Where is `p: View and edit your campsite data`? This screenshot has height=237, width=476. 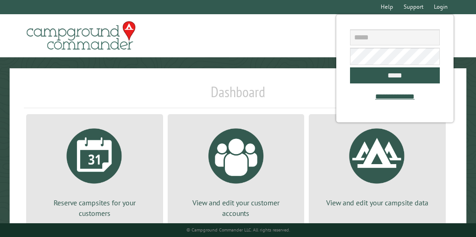 p: View and edit your campsite data is located at coordinates (377, 203).